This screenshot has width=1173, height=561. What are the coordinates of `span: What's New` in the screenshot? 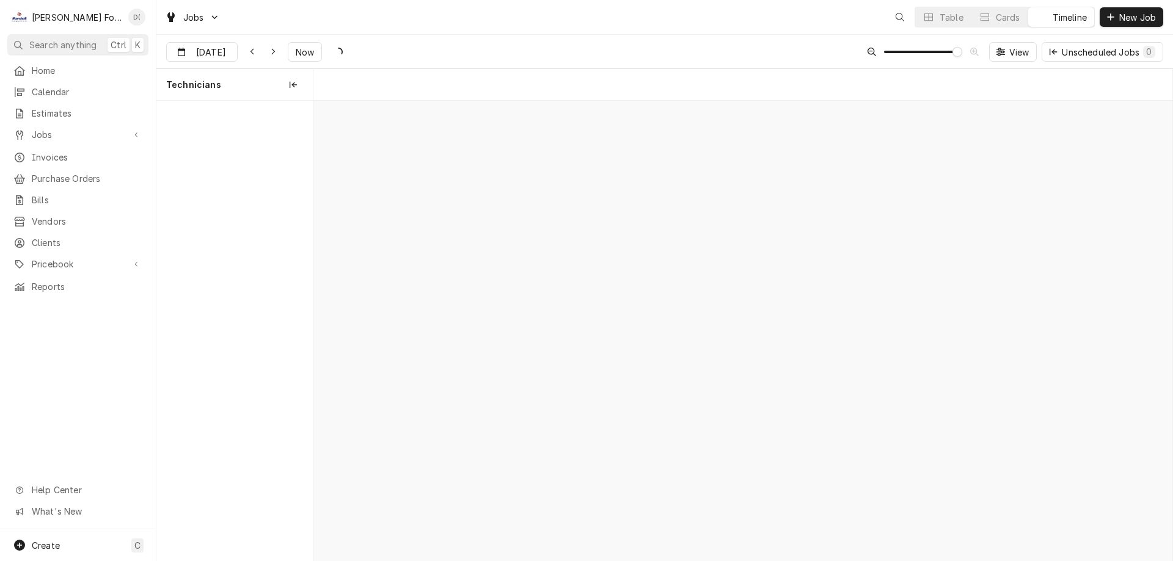 It's located at (86, 511).